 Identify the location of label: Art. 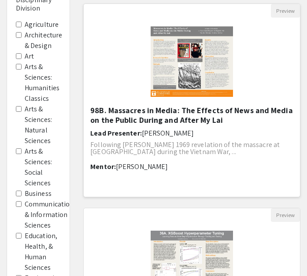
(29, 56).